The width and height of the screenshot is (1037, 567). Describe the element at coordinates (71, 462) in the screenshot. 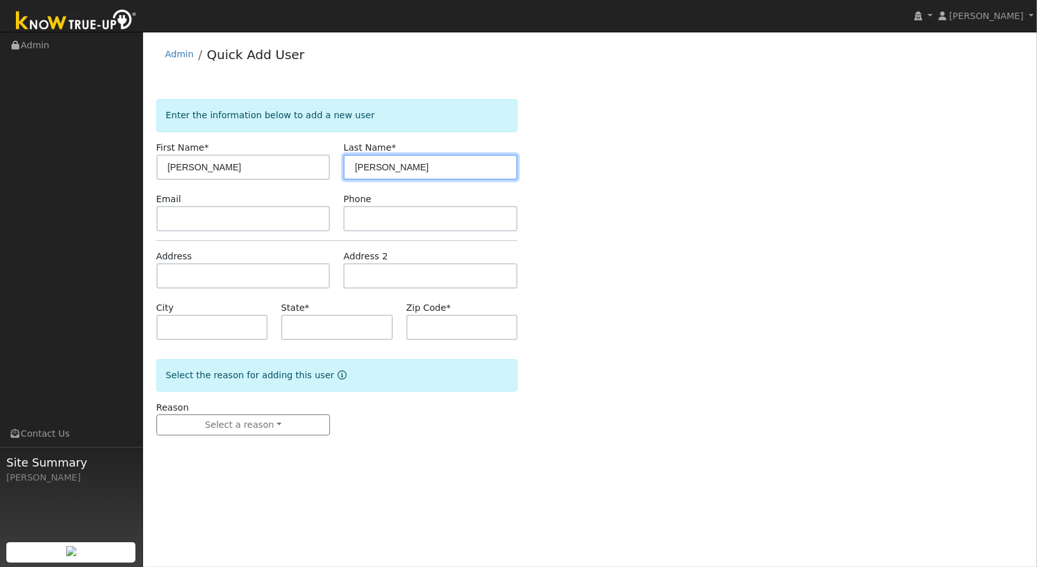

I see `span: Site Summary` at that location.